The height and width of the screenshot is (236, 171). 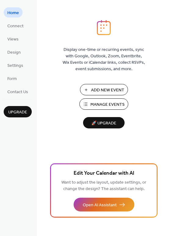 I want to click on span: Open AI Assistant, so click(x=100, y=205).